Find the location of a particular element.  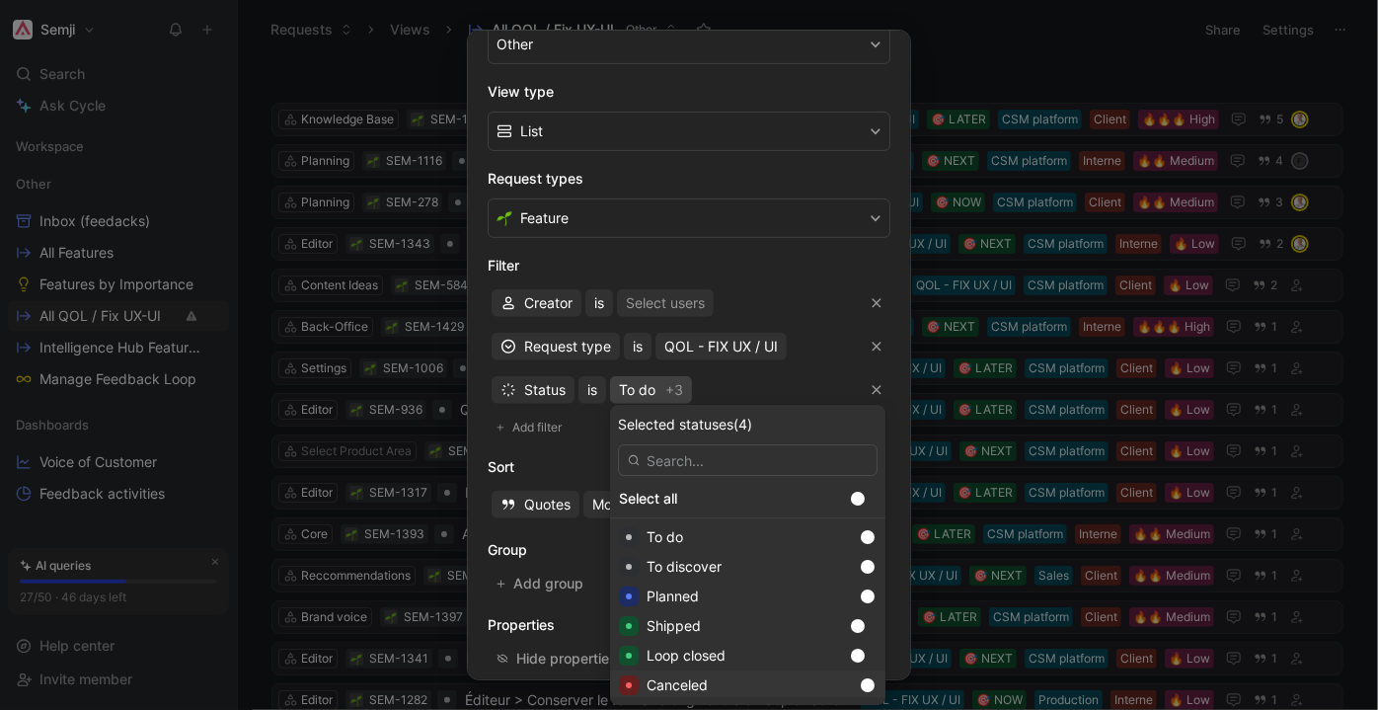

span: Loop closed is located at coordinates (686, 654).